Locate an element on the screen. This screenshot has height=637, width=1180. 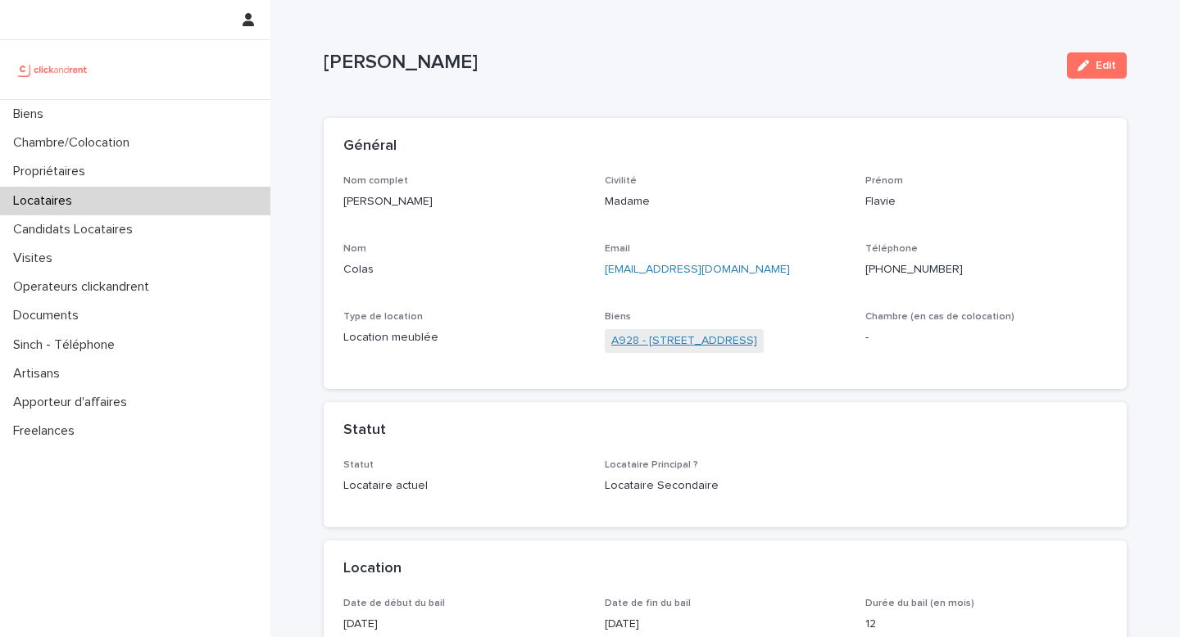
p: Locataires is located at coordinates (46, 201).